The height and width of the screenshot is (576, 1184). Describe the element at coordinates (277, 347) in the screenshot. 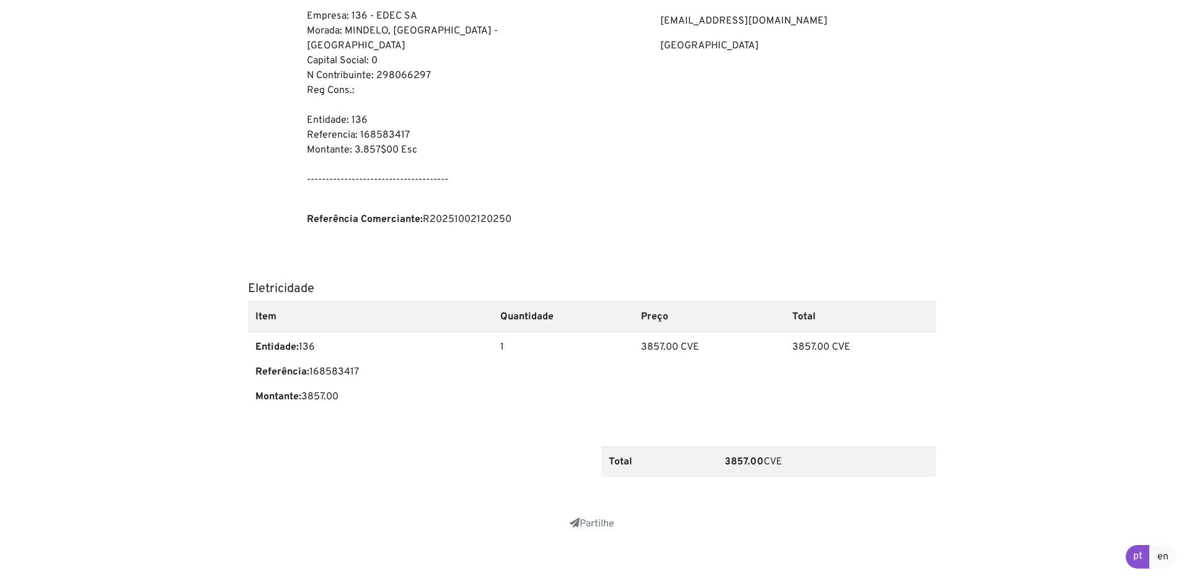

I see `b: Entidade:` at that location.